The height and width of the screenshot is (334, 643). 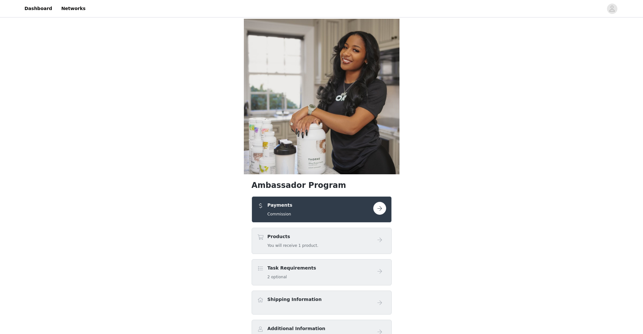 What do you see at coordinates (280, 214) in the screenshot?
I see `h5: Commission` at bounding box center [280, 214].